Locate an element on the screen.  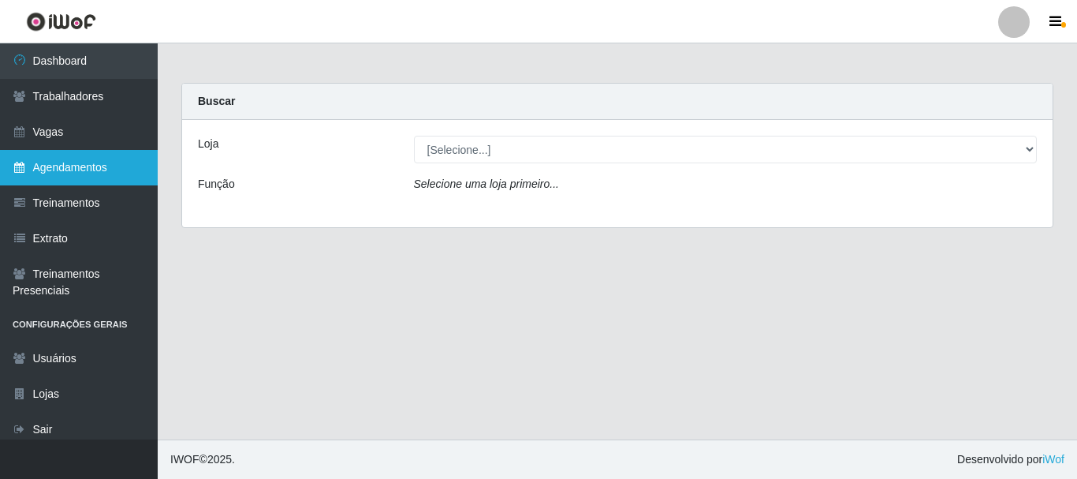
span: © 2025 . is located at coordinates (203, 459).